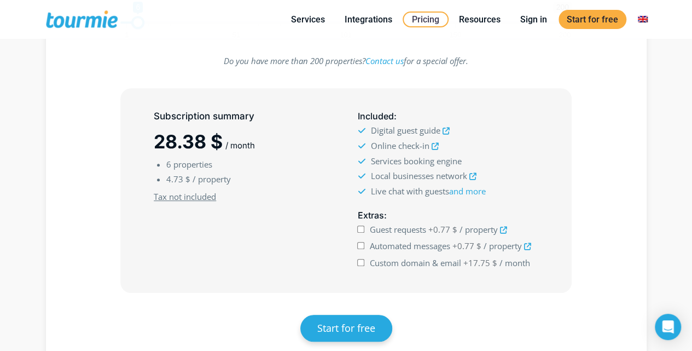 The image size is (692, 351). What do you see at coordinates (416, 161) in the screenshot?
I see `span: Services booking engine` at bounding box center [416, 161].